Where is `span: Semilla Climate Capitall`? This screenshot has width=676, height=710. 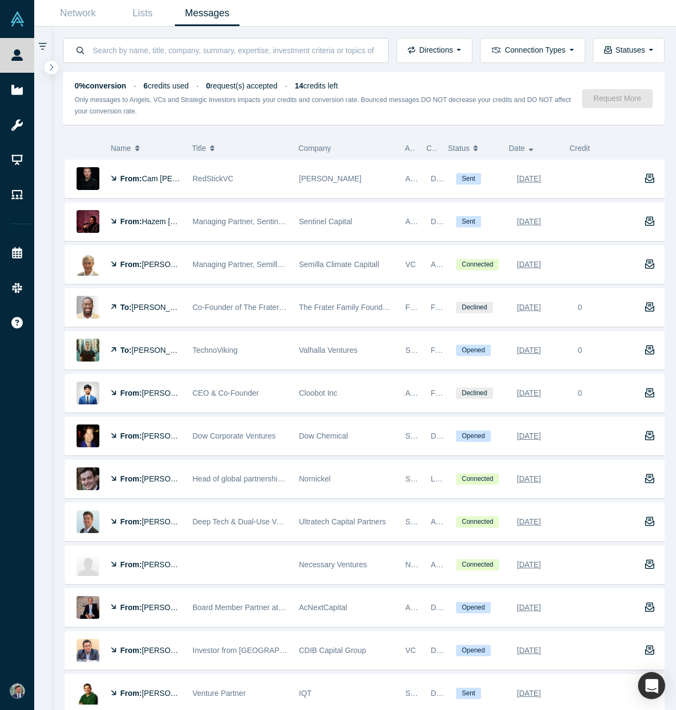 span: Semilla Climate Capitall is located at coordinates (339, 264).